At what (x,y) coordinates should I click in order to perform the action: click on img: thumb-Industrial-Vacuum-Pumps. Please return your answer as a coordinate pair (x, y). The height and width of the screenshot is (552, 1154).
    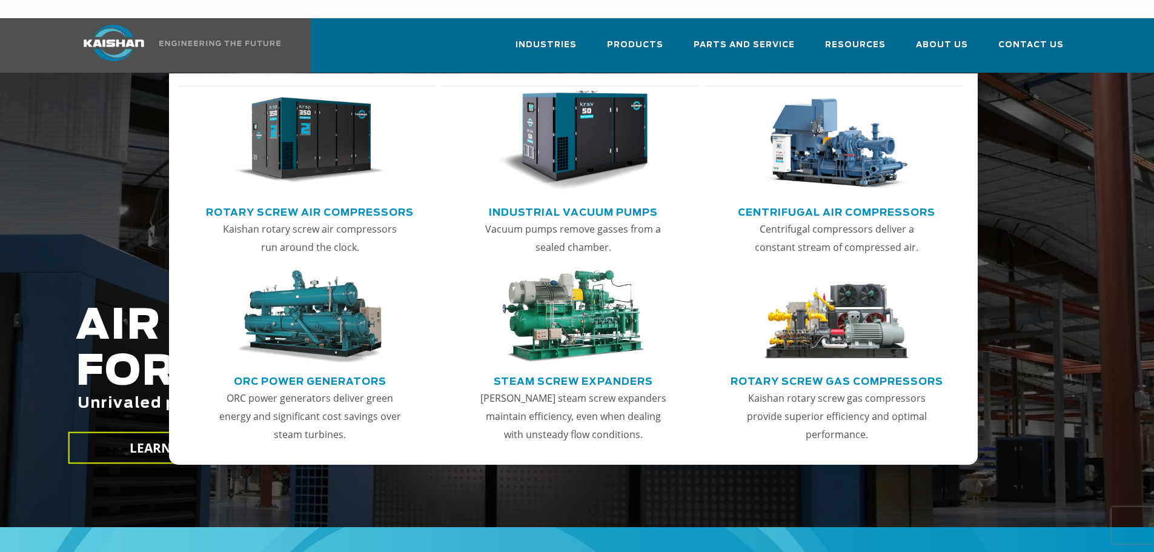
    Looking at the image, I should click on (573, 140).